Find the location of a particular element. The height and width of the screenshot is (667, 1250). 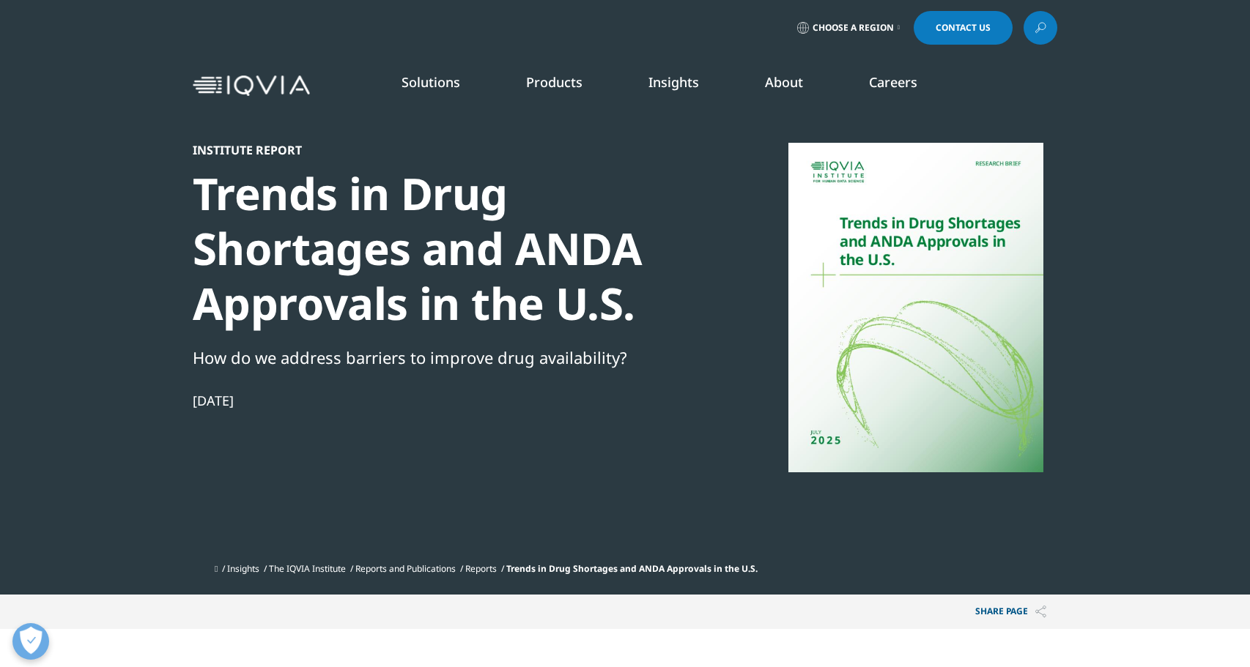

a: Solutions is located at coordinates (431, 82).